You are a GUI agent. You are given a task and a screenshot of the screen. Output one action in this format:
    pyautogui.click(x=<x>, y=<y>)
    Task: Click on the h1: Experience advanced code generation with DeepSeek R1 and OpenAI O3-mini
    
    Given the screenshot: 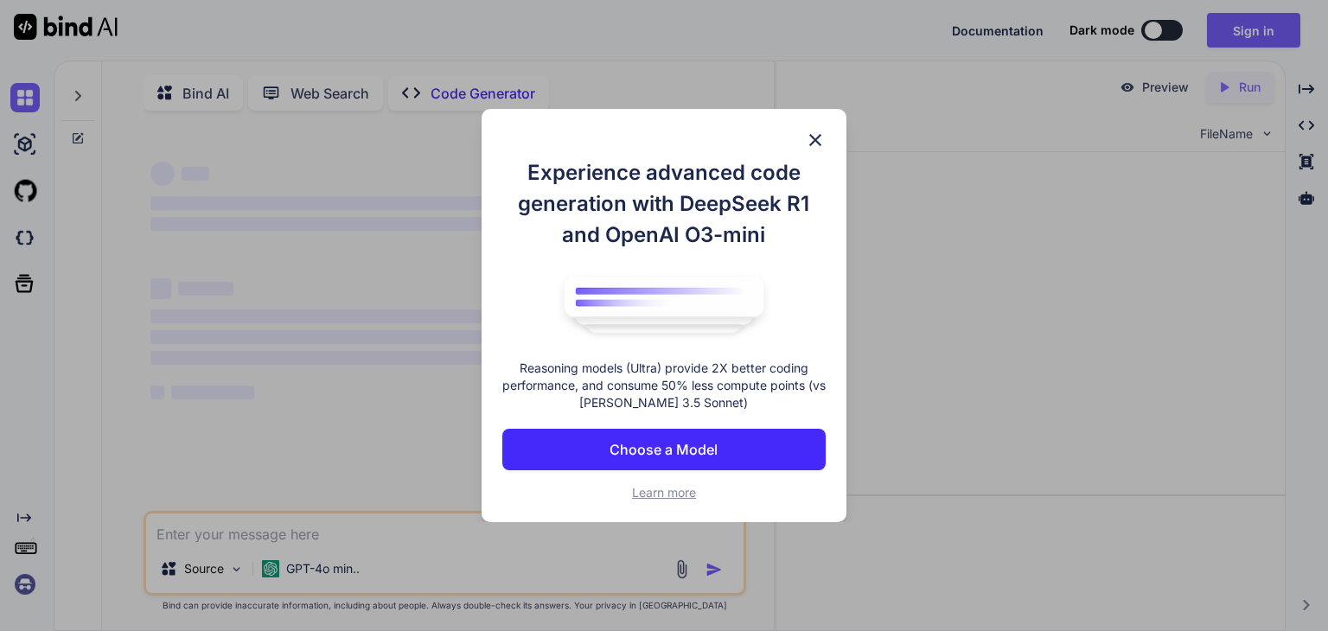 What is the action you would take?
    pyautogui.click(x=664, y=204)
    